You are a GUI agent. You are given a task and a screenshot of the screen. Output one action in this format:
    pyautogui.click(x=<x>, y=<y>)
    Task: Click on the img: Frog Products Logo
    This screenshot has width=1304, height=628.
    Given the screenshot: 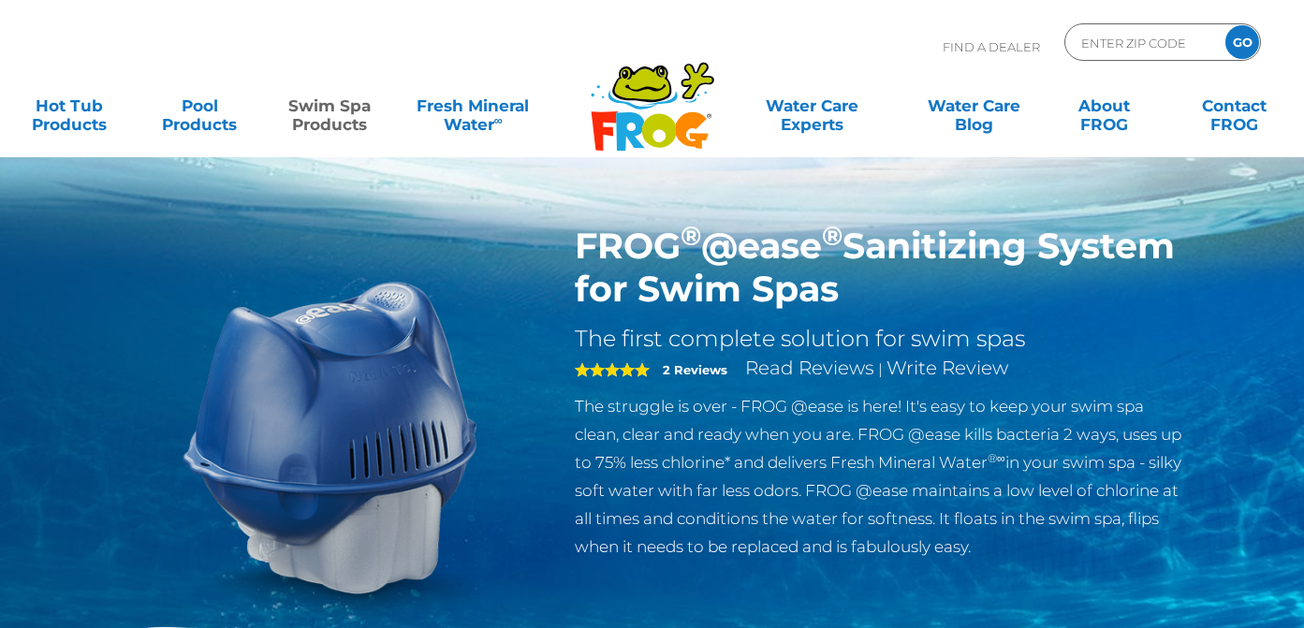 What is the action you would take?
    pyautogui.click(x=652, y=95)
    